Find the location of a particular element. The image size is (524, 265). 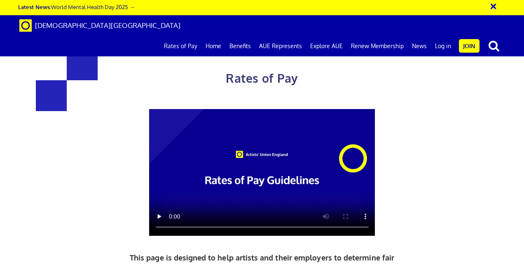

a: Rates of Pay is located at coordinates (181, 46).